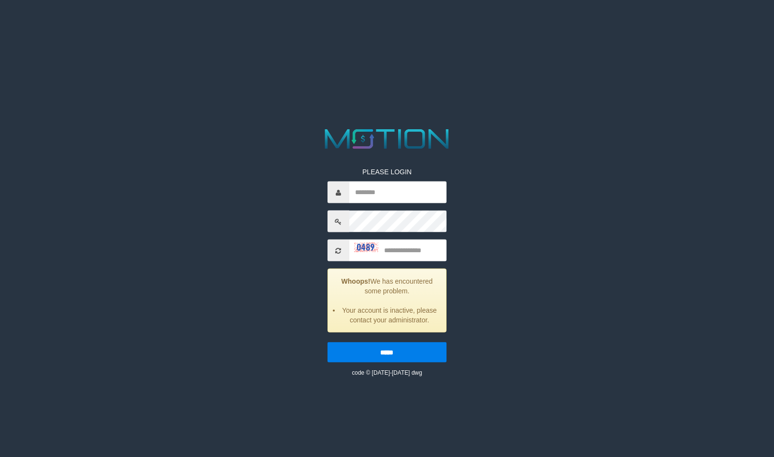  I want to click on li: Your account is inactive, please contact your administrator., so click(390, 315).